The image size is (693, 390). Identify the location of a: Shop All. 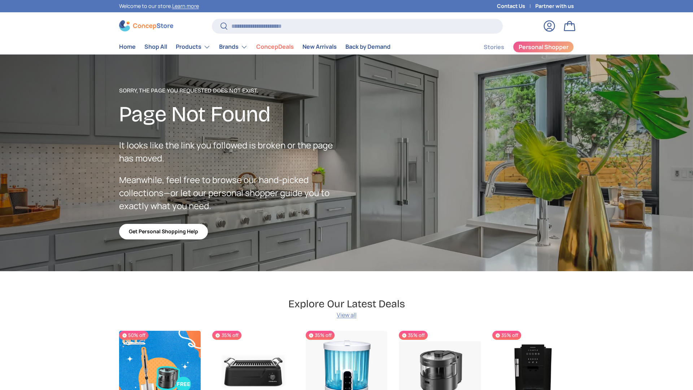
(156, 47).